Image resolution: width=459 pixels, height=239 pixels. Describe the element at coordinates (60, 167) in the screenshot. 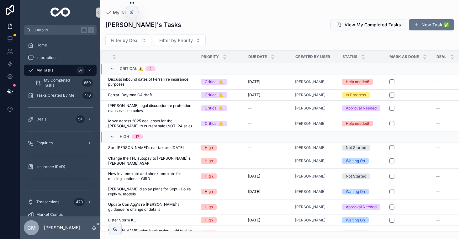

I see `a: Insurance (RVD)` at that location.